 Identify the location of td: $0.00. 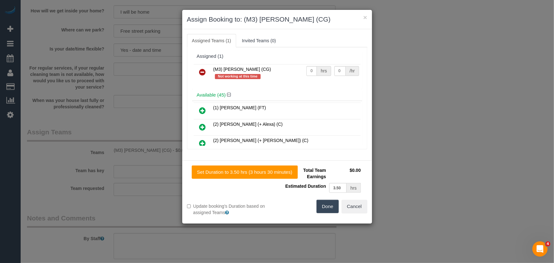
(345, 173).